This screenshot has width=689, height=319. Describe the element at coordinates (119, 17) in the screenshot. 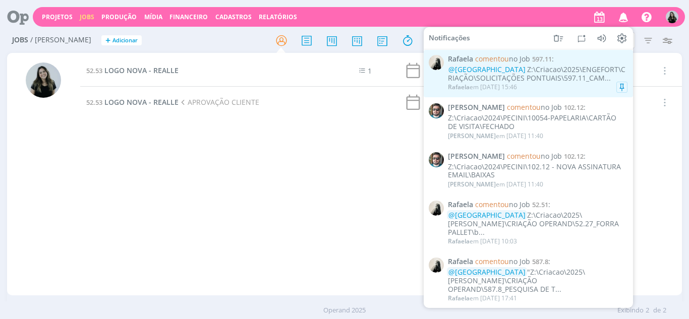

I see `a: Produção` at that location.